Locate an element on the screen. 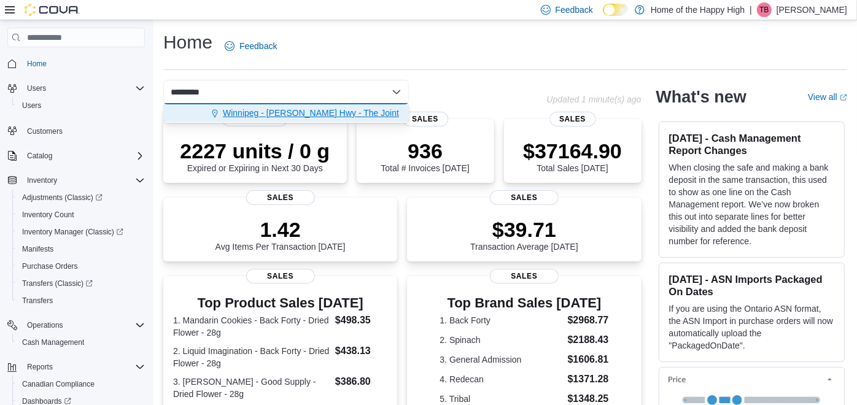 The image size is (857, 405). button: Inventory Count is located at coordinates (81, 215).